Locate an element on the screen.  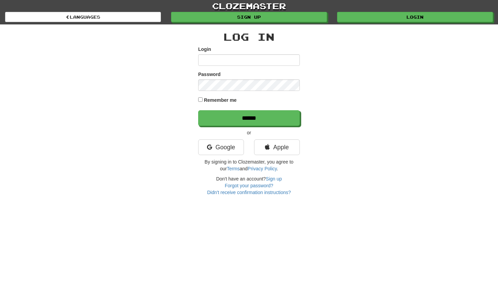
label: Password is located at coordinates (209, 74).